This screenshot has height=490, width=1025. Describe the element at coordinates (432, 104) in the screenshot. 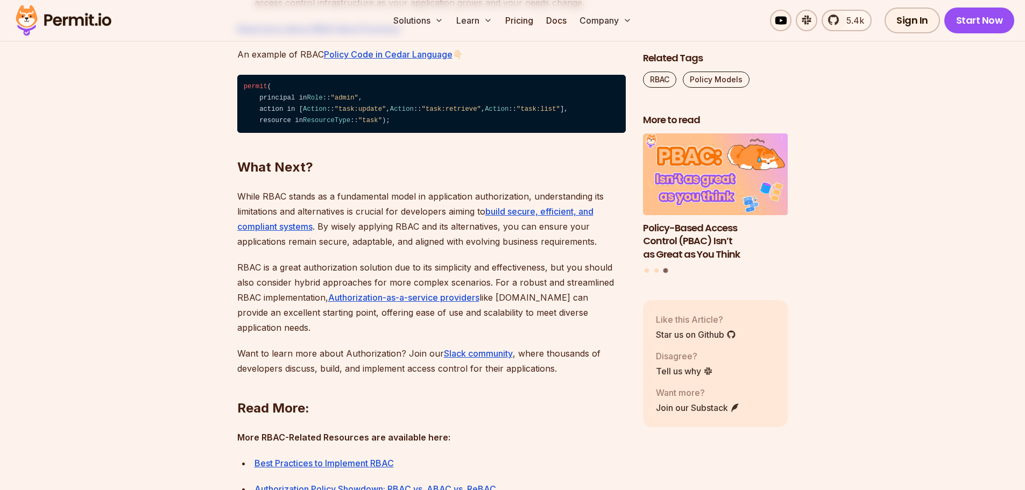

I see `code: ( principal in :: , action in [ :: , :: , :: ], resource in :: );` at that location.